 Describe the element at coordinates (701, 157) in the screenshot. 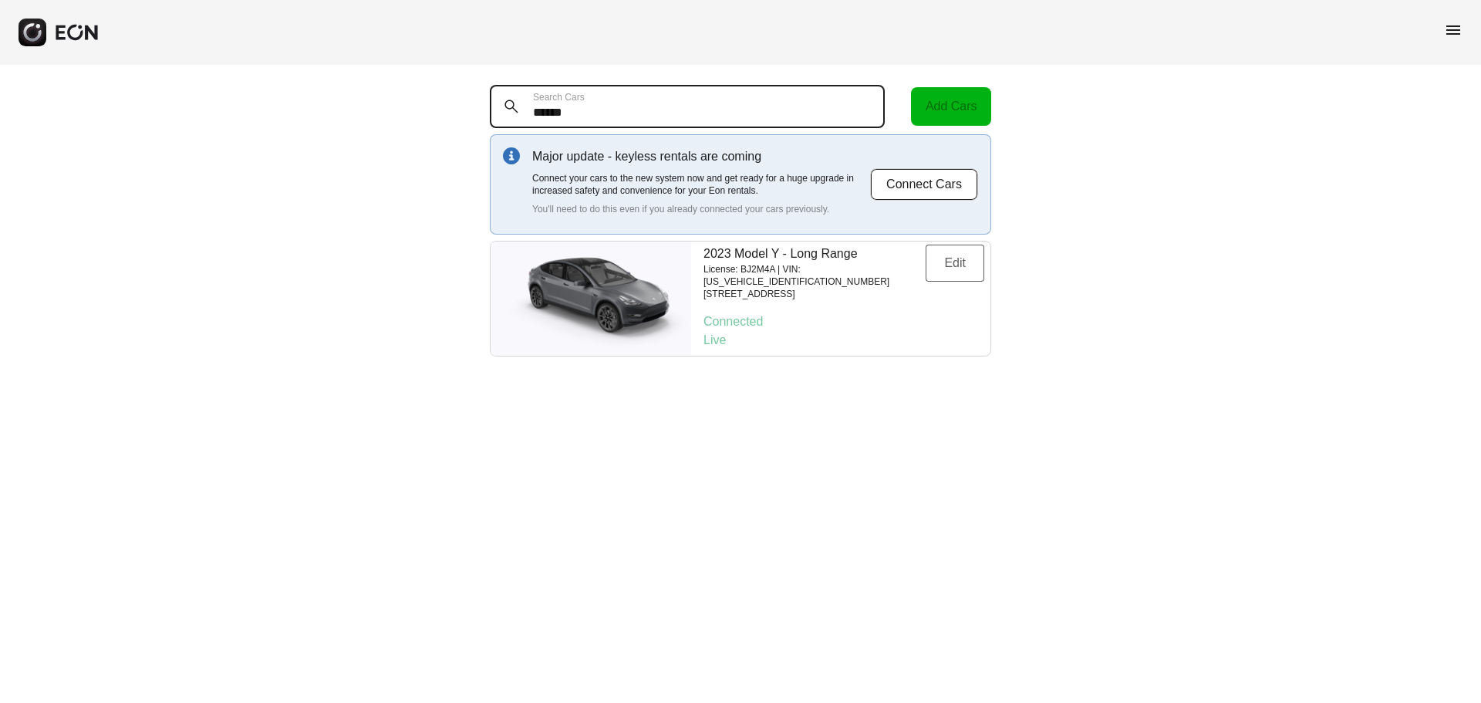

I see `p: Major update - keyless rentals are coming` at that location.